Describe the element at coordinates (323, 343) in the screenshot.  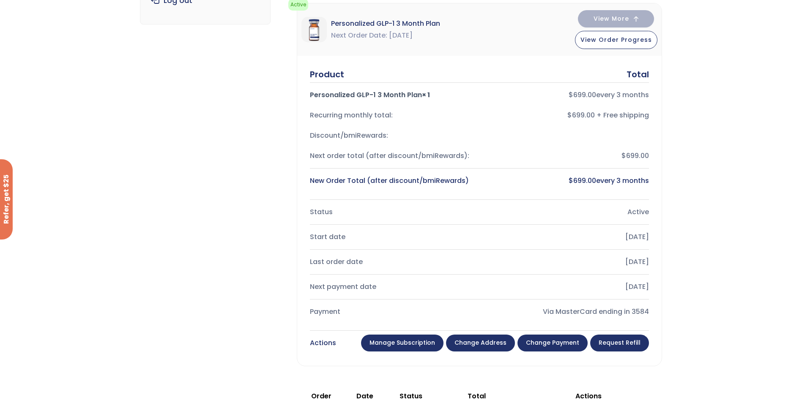
I see `div: Actions` at that location.